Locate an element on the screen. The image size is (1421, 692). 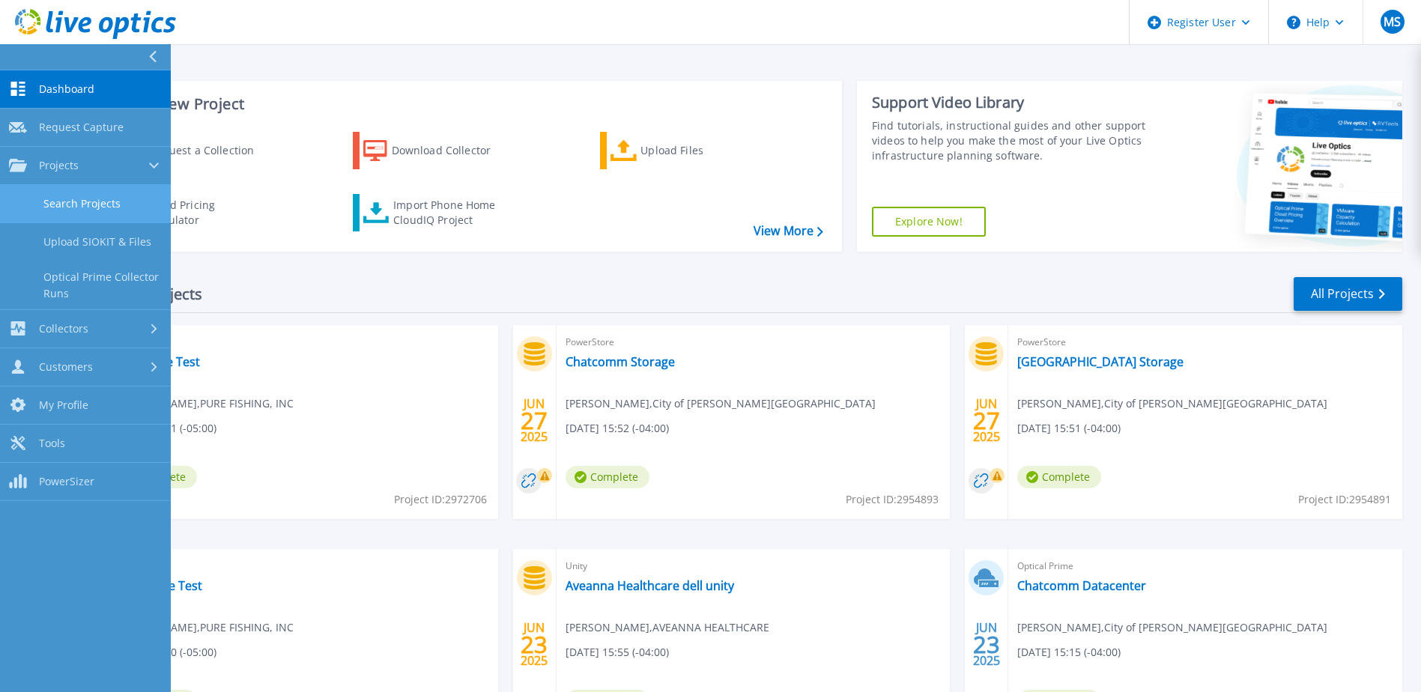
span: PowerSizer is located at coordinates (67, 482).